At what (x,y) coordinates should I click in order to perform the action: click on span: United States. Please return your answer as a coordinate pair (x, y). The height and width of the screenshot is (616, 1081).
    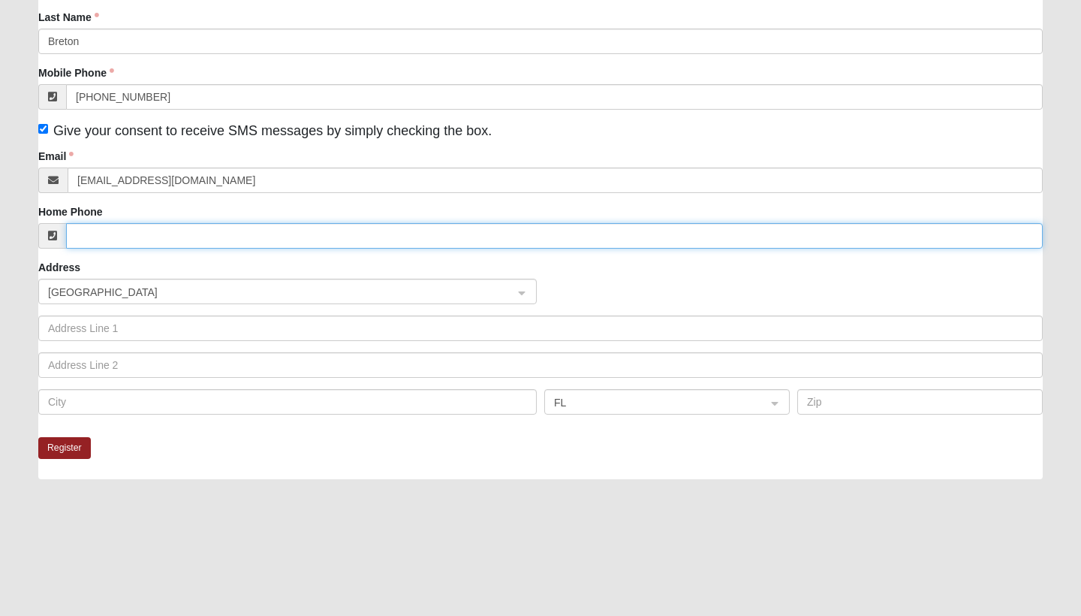
    Looking at the image, I should click on (274, 292).